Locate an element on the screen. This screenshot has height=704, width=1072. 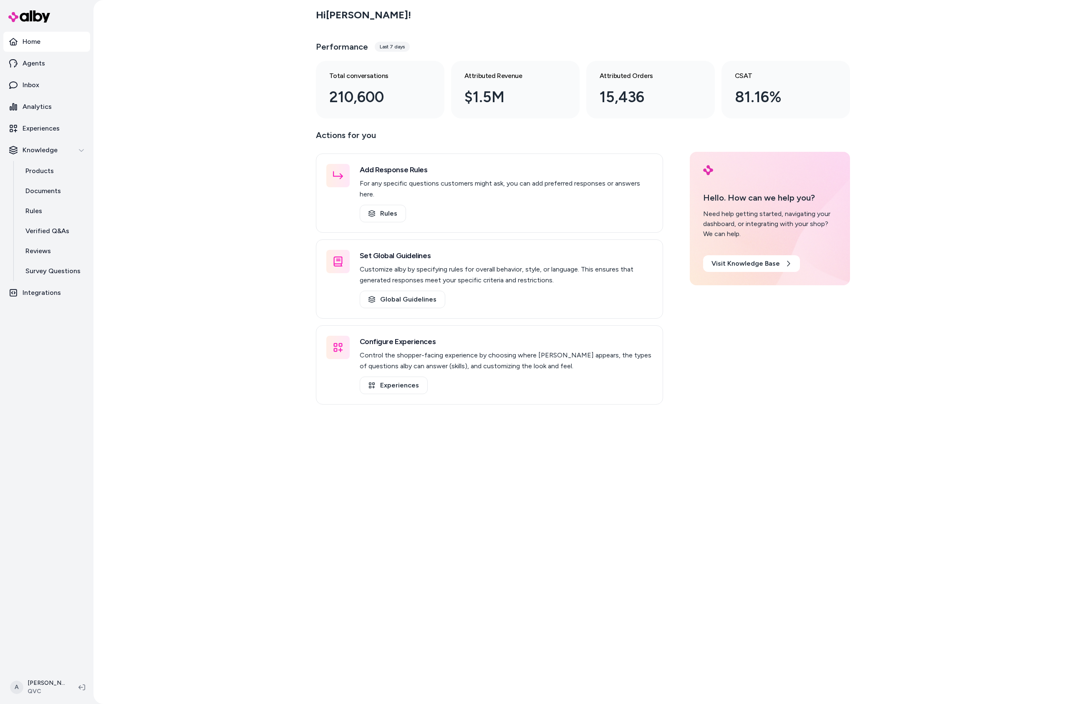
h3: Performance is located at coordinates (342, 47).